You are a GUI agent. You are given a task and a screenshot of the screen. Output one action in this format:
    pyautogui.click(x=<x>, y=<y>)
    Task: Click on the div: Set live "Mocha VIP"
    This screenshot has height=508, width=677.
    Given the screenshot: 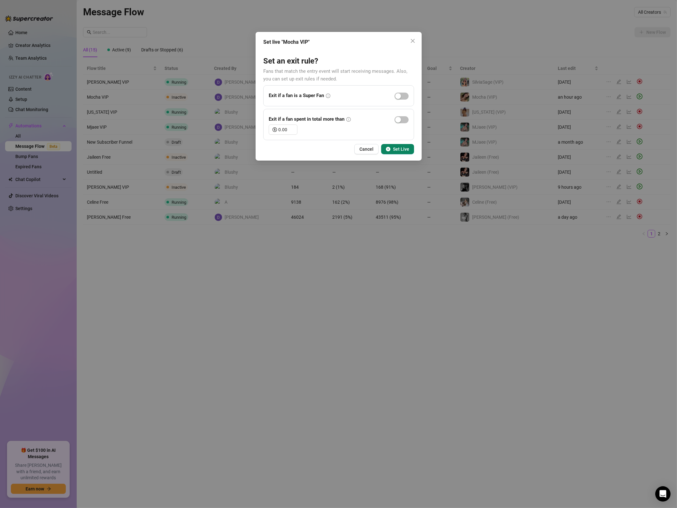 What is the action you would take?
    pyautogui.click(x=339, y=42)
    